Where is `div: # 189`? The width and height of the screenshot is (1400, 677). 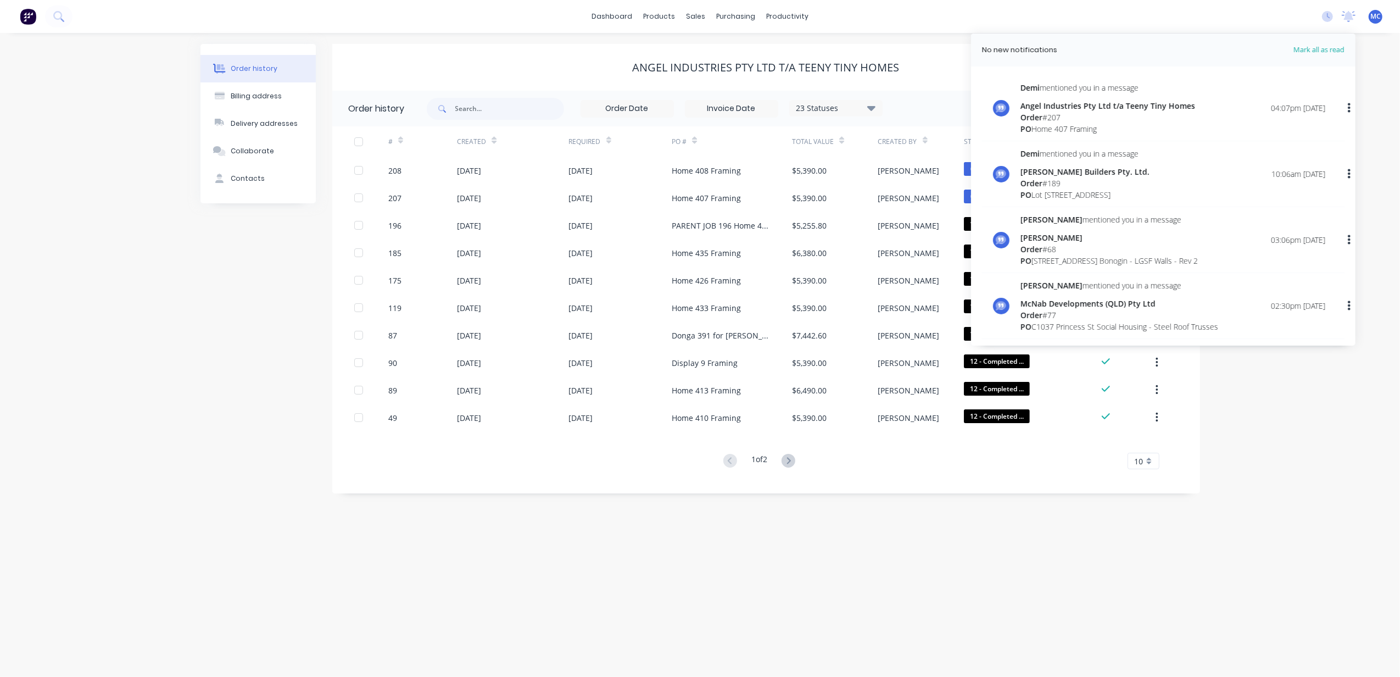 div: # 189 is located at coordinates (1085, 183).